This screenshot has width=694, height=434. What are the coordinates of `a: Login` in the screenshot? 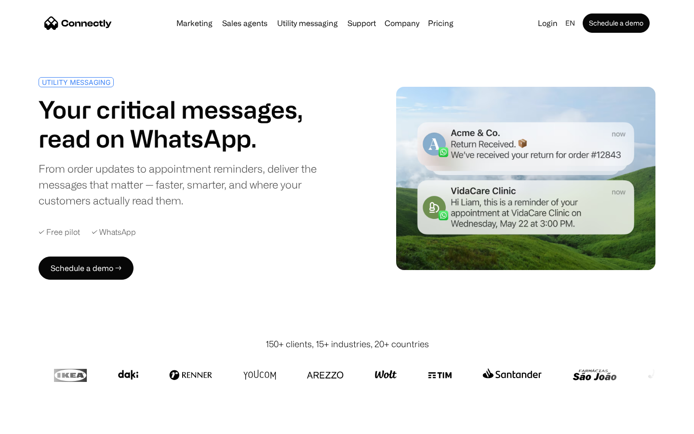 It's located at (547, 23).